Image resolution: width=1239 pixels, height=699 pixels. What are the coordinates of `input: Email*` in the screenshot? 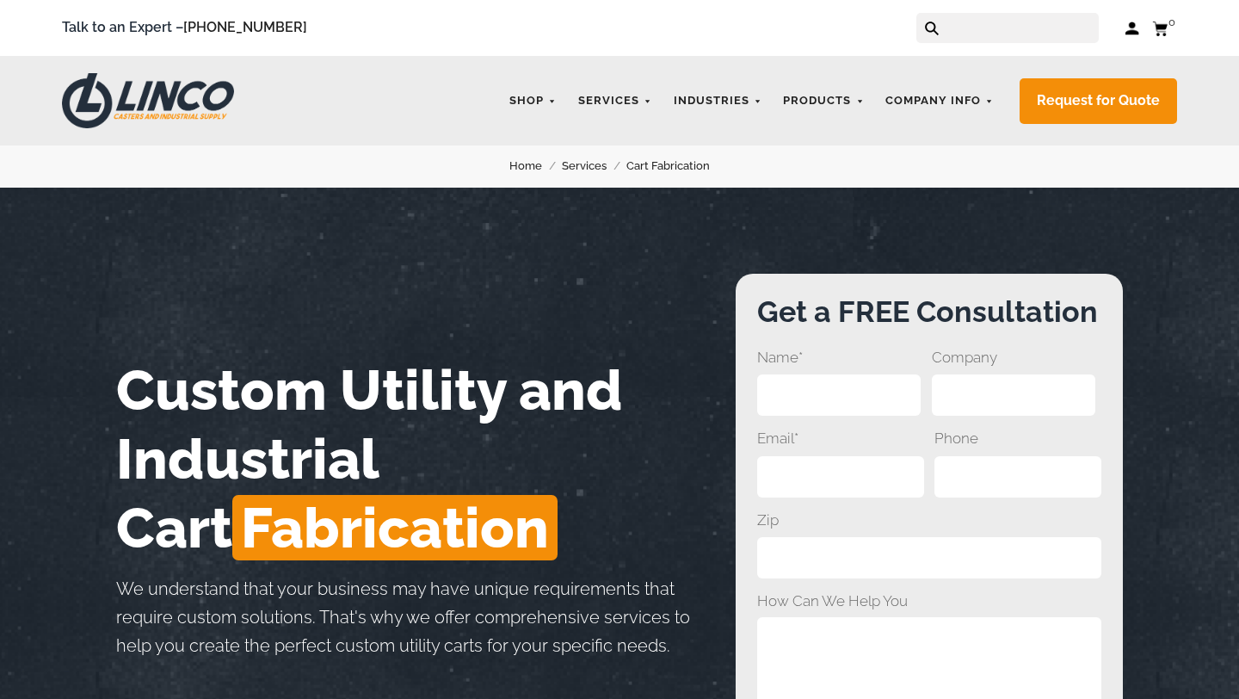 It's located at (840, 477).